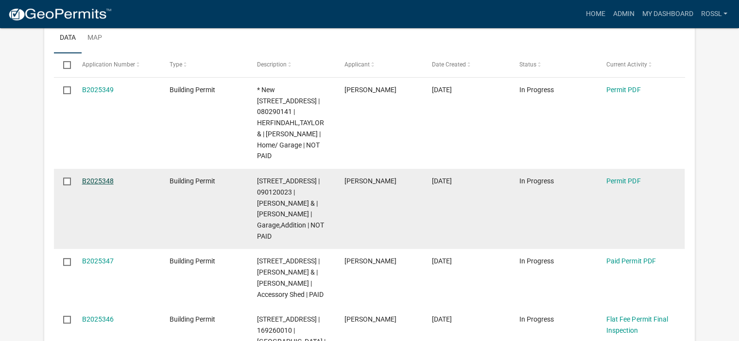 The height and width of the screenshot is (341, 739). Describe the element at coordinates (116, 65) in the screenshot. I see `datatable-header-cell: Application Number` at that location.